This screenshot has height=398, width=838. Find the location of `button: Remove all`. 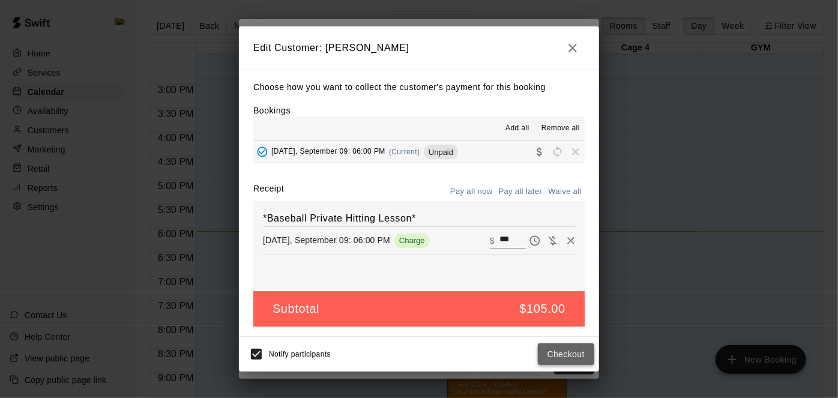

button: Remove all is located at coordinates (561, 129).